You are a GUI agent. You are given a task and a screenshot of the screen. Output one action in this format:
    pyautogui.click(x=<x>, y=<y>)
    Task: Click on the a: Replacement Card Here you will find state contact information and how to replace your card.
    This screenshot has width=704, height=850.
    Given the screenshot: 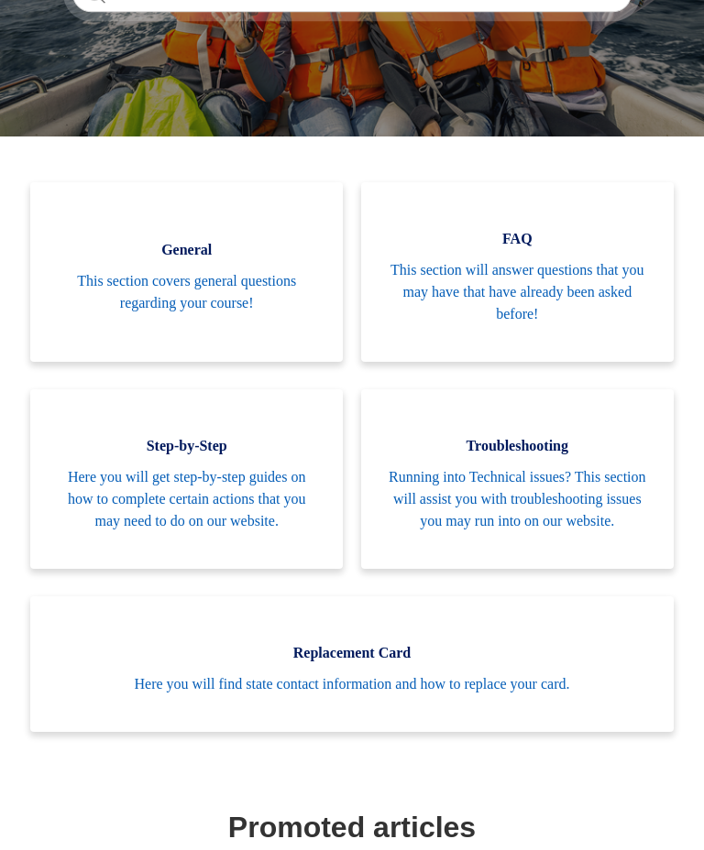 What is the action you would take?
    pyautogui.click(x=351, y=664)
    